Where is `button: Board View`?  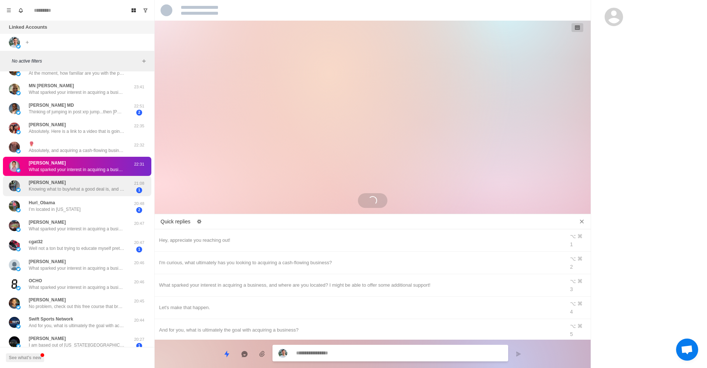
button: Board View is located at coordinates (134, 10).